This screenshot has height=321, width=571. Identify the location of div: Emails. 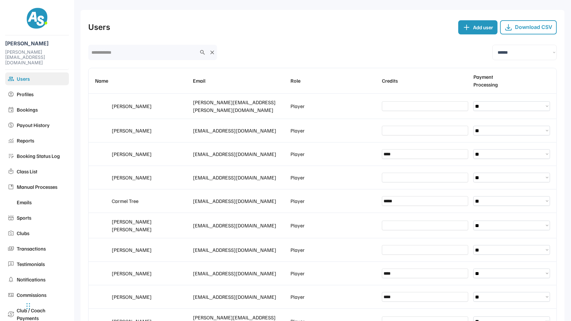
(42, 203).